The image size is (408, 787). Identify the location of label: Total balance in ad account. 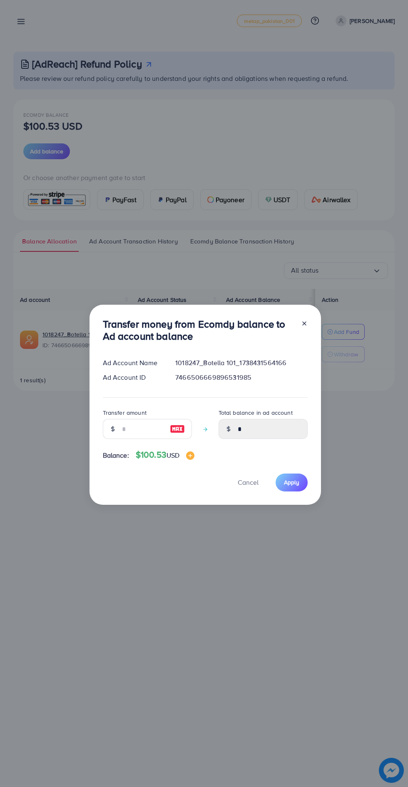
(256, 412).